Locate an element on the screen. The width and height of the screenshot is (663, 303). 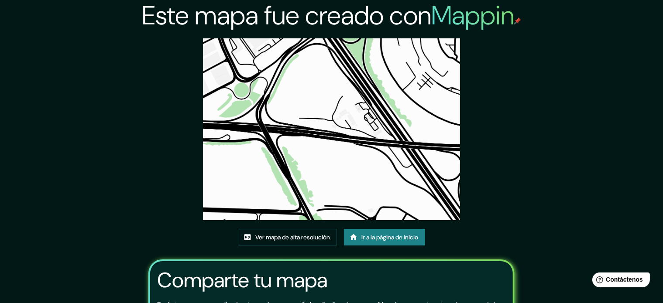
font: Ir a la página de inicio is located at coordinates (390, 237).